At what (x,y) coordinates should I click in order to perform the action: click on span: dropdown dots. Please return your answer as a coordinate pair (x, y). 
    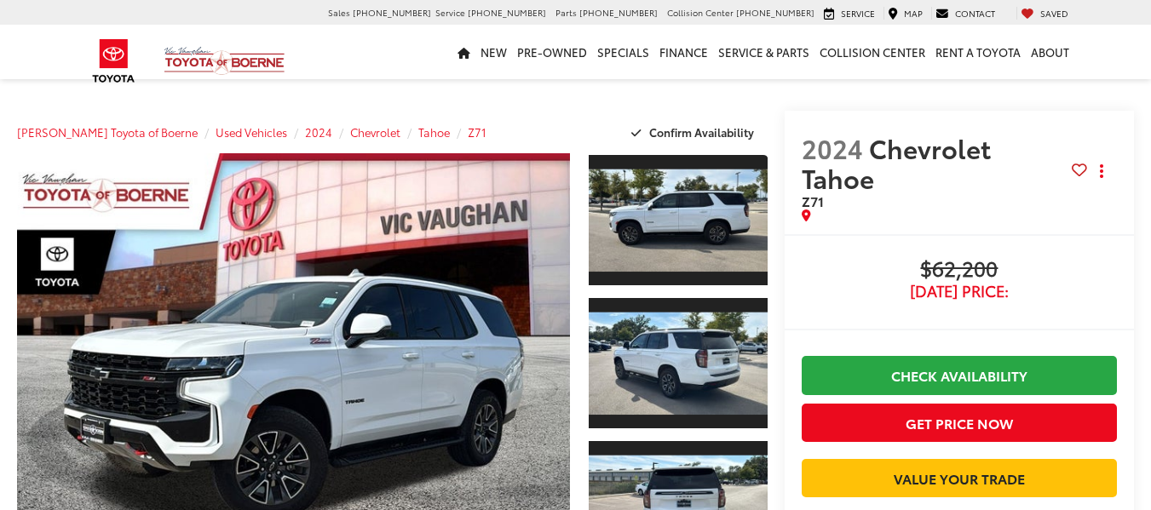
    Looking at the image, I should click on (1102, 171).